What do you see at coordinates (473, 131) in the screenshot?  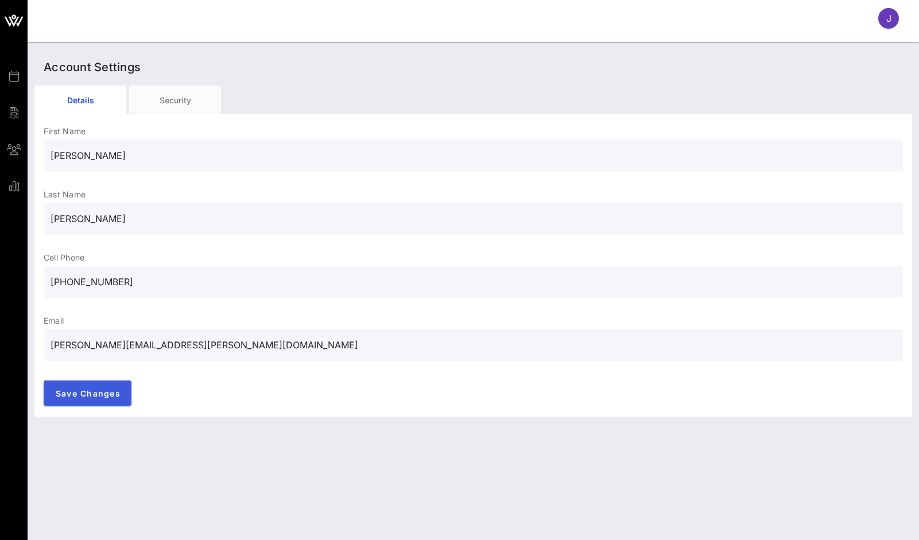 I see `p: First Name` at bounding box center [473, 131].